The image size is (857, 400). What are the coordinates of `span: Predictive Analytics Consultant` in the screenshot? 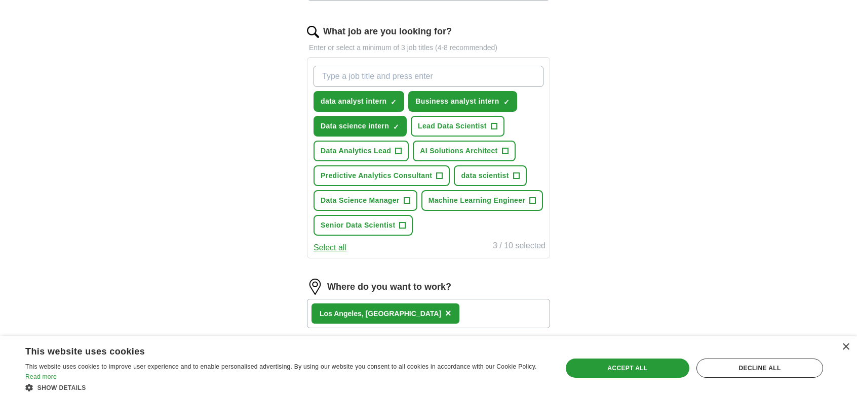 It's located at (376, 176).